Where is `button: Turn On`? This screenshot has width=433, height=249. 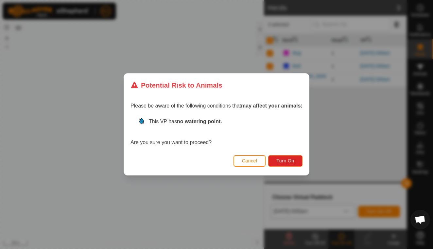 button: Turn On is located at coordinates (286, 161).